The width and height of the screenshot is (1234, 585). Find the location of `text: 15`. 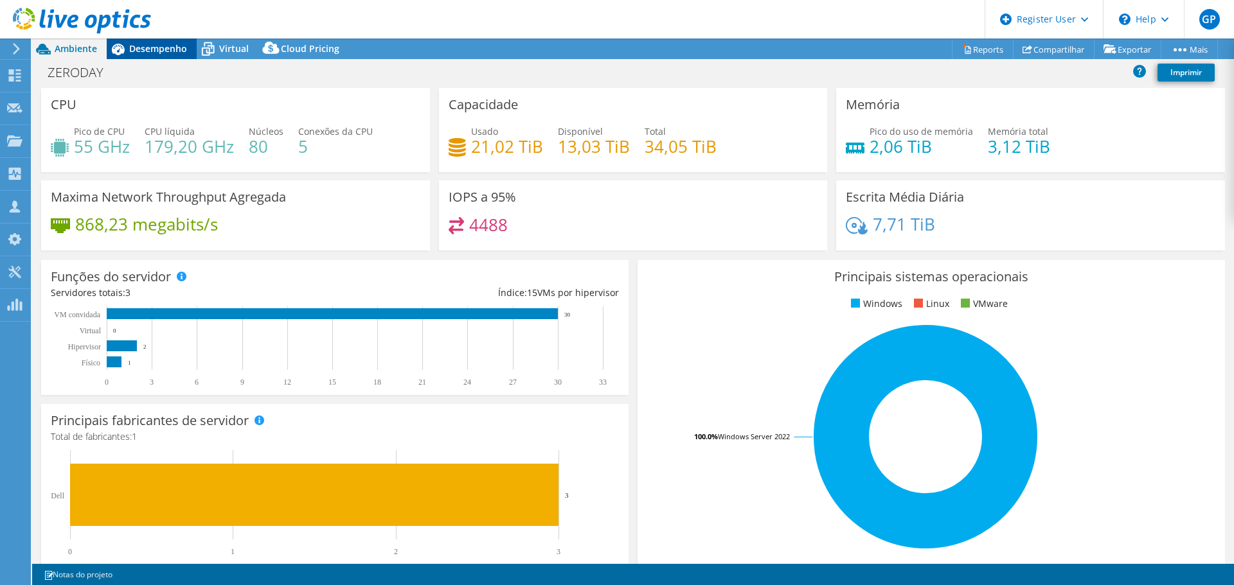

text: 15 is located at coordinates (332, 382).